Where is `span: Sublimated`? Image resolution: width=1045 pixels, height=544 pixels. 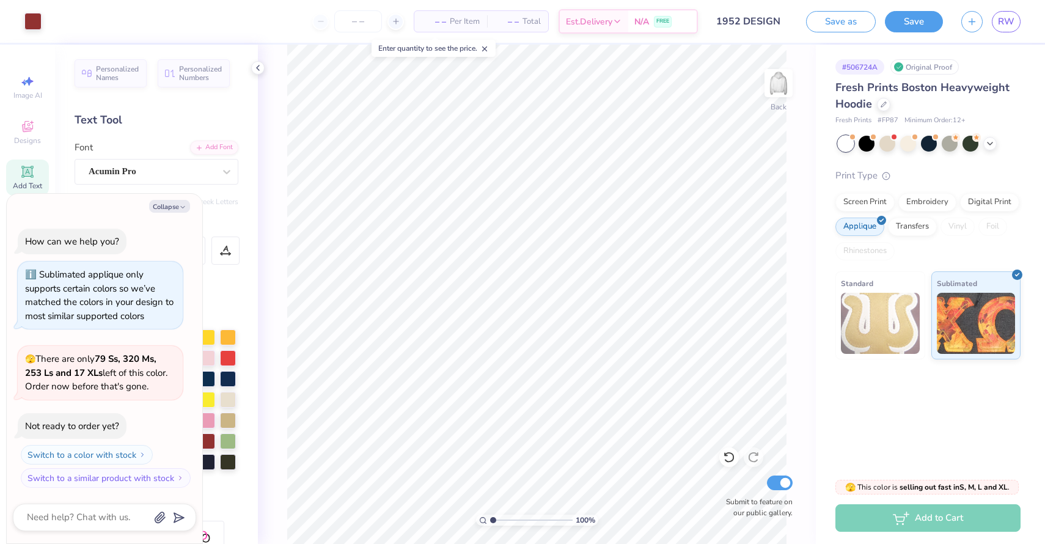 span: Sublimated is located at coordinates (957, 283).